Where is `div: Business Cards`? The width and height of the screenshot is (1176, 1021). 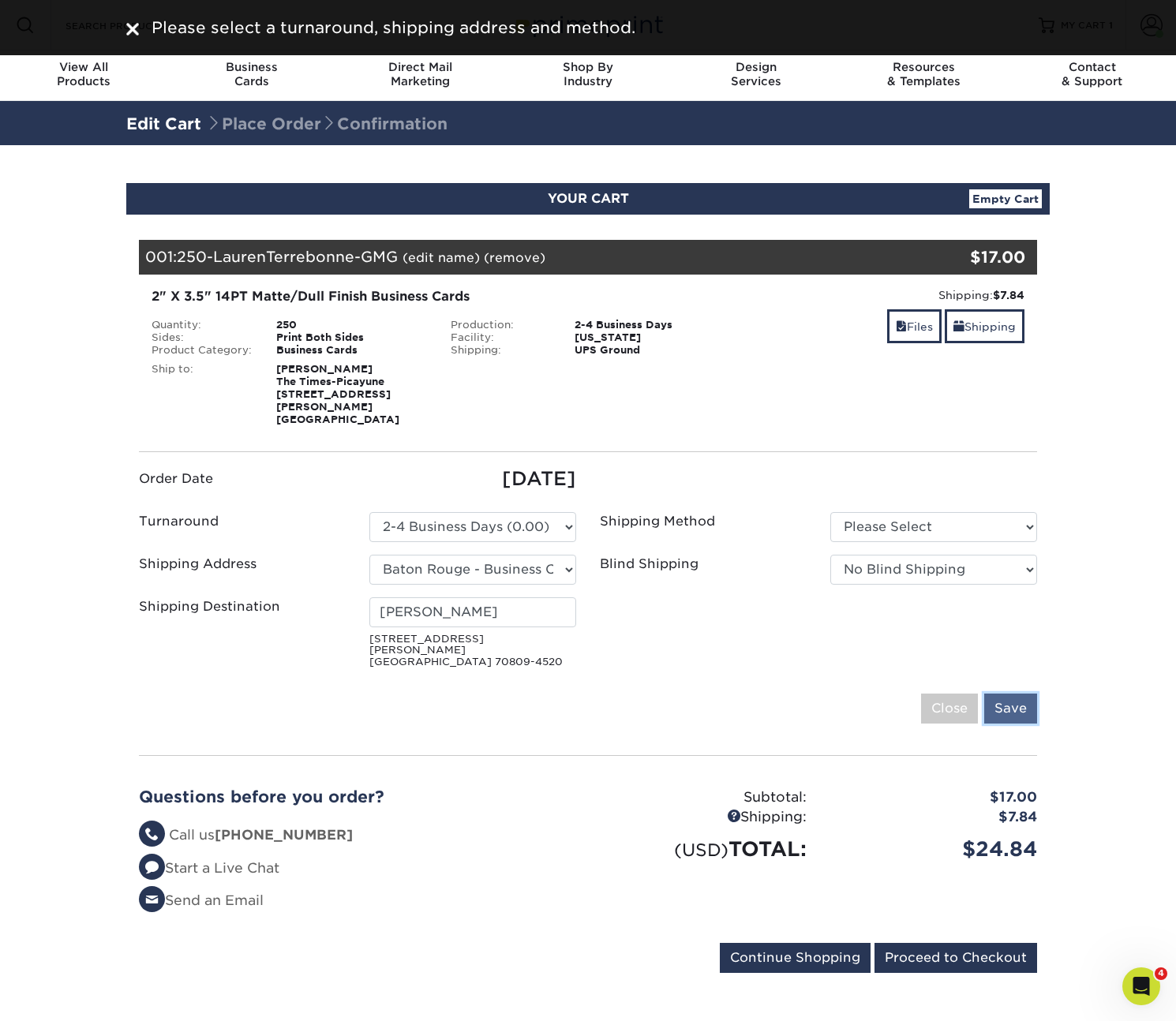 div: Business Cards is located at coordinates (351, 350).